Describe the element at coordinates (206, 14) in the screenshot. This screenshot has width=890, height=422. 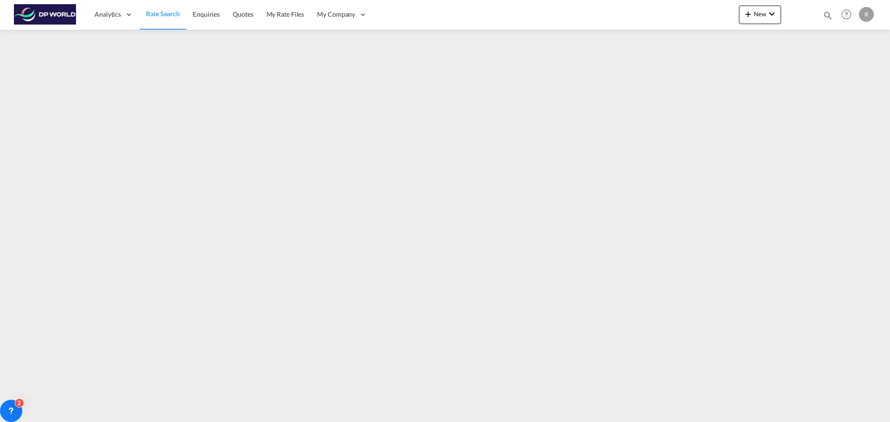
I see `span: Enquiries` at that location.